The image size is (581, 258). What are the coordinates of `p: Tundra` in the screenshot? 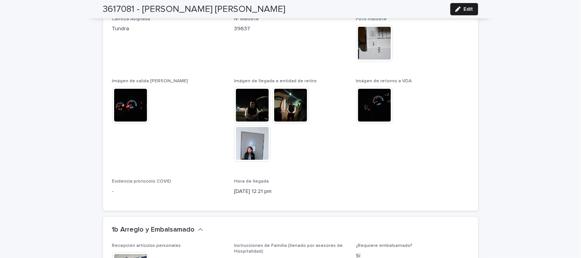 It's located at (169, 29).